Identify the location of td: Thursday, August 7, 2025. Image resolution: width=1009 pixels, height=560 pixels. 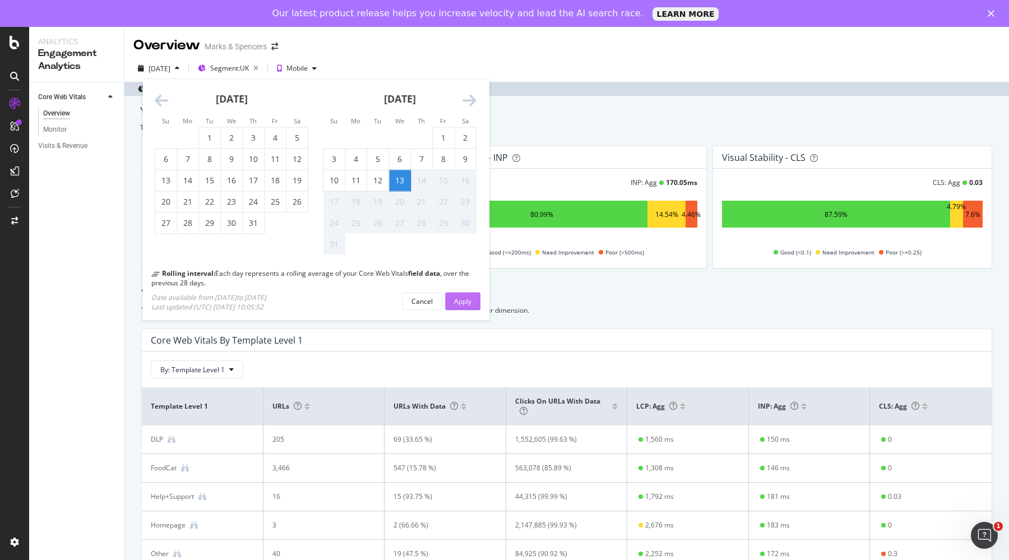
(422, 159).